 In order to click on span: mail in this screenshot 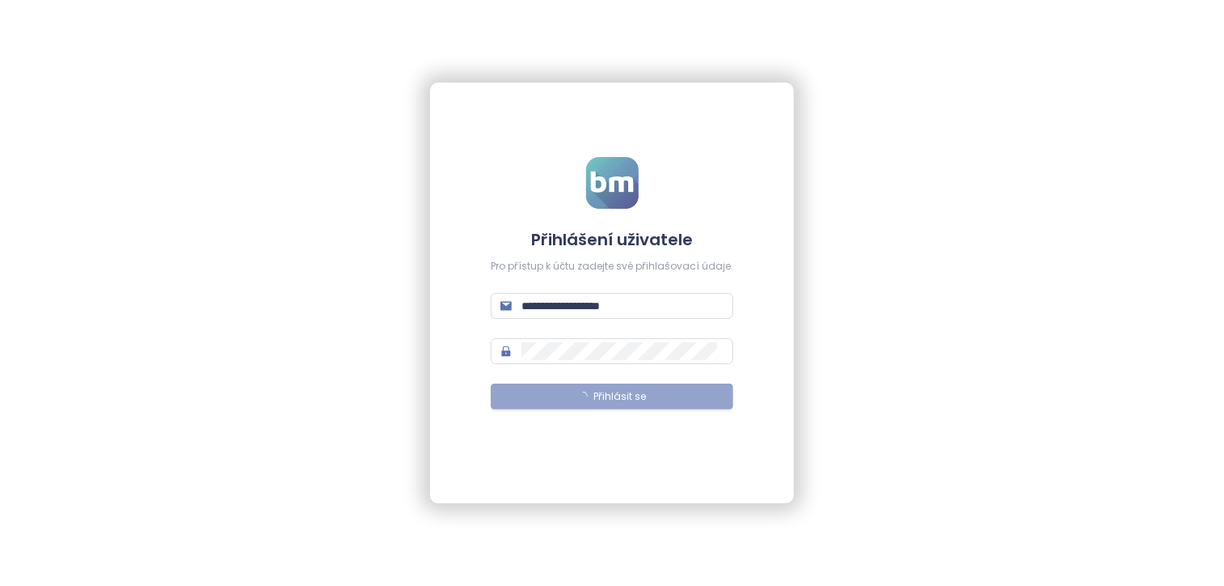, I will do `click(506, 306)`.